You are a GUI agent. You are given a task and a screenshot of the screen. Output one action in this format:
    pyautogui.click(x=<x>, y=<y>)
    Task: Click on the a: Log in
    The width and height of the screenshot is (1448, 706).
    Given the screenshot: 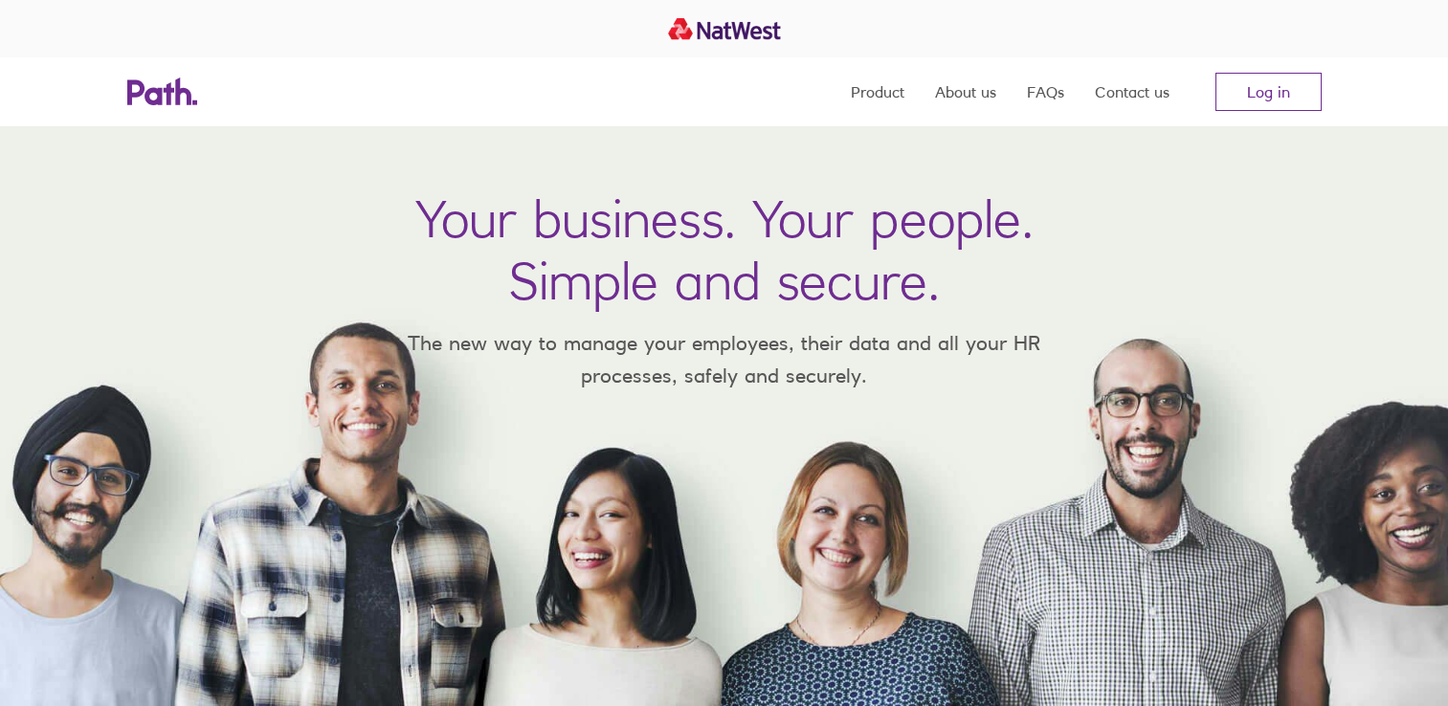 What is the action you would take?
    pyautogui.click(x=1268, y=92)
    